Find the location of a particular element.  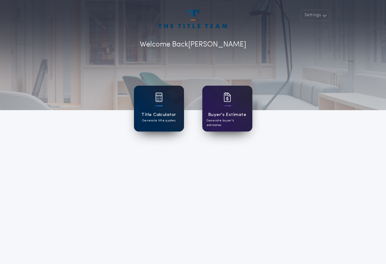

h1: Title Calculator is located at coordinates (159, 115).